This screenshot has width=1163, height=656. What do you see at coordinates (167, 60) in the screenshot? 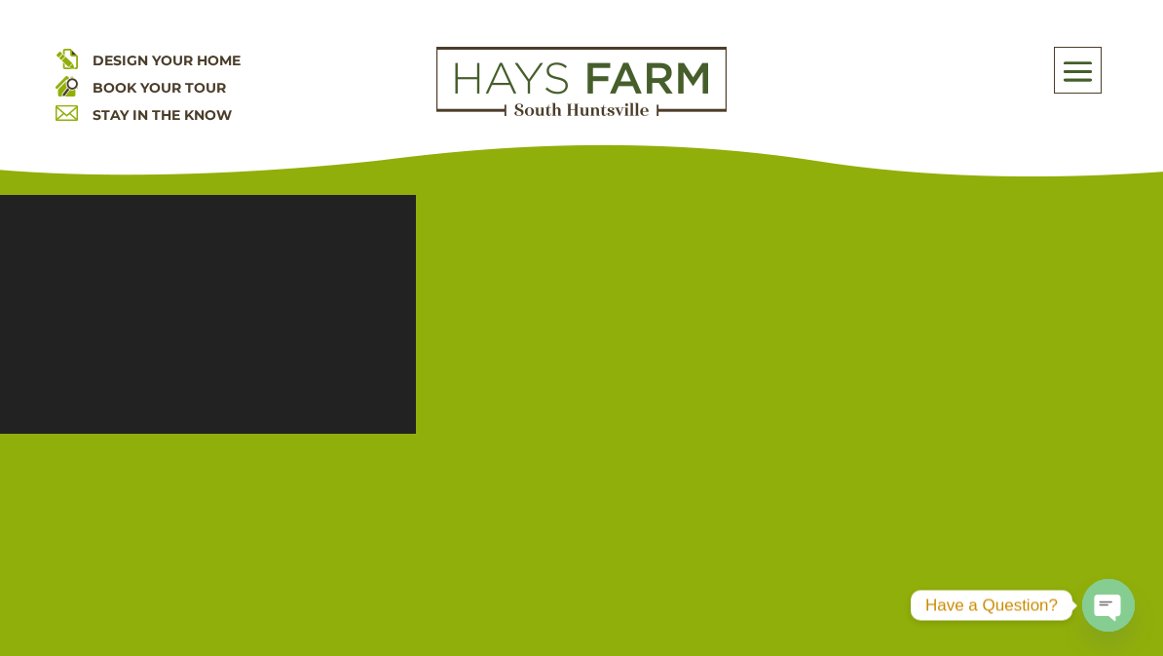
I see `span: DESIGN YOUR HOME` at bounding box center [167, 60].